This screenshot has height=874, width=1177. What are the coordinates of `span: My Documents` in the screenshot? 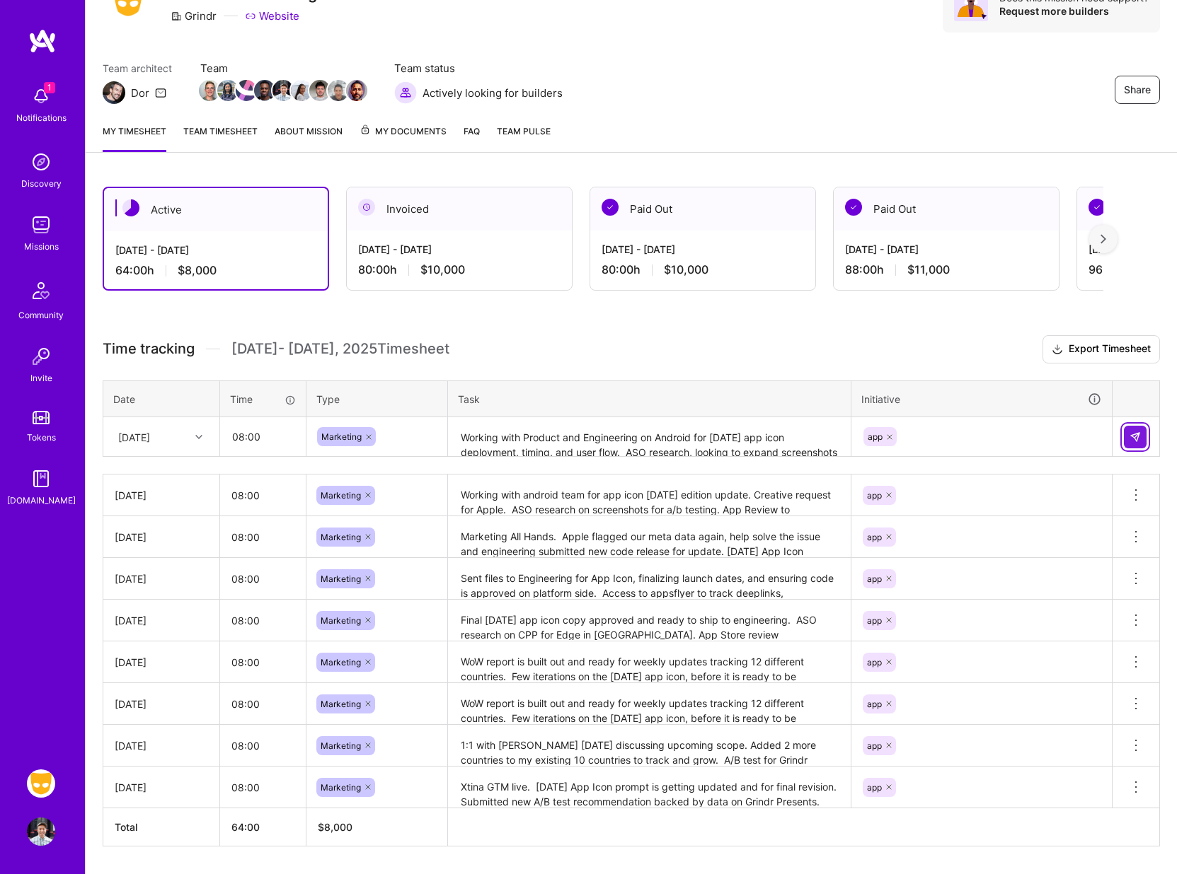 It's located at (403, 132).